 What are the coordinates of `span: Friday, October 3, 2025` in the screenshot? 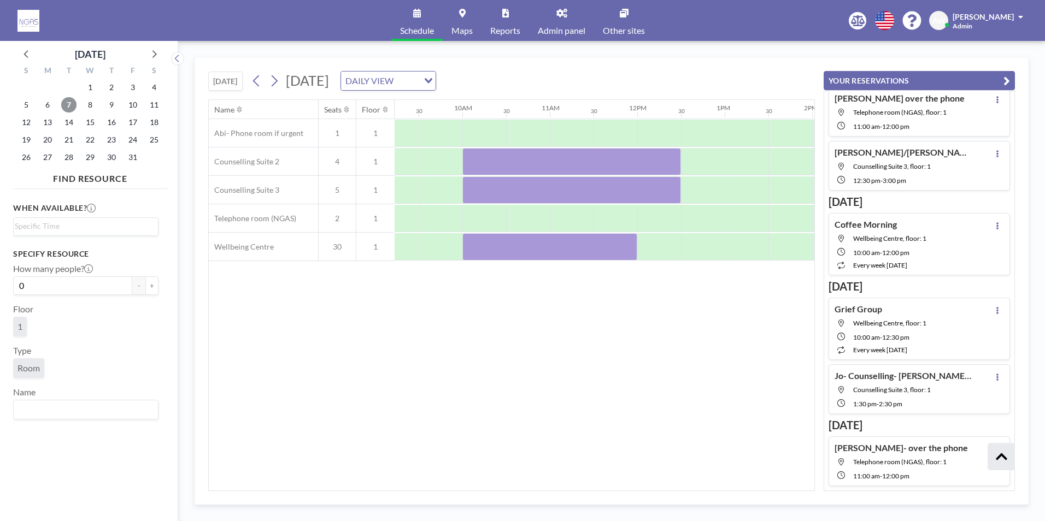 It's located at (133, 87).